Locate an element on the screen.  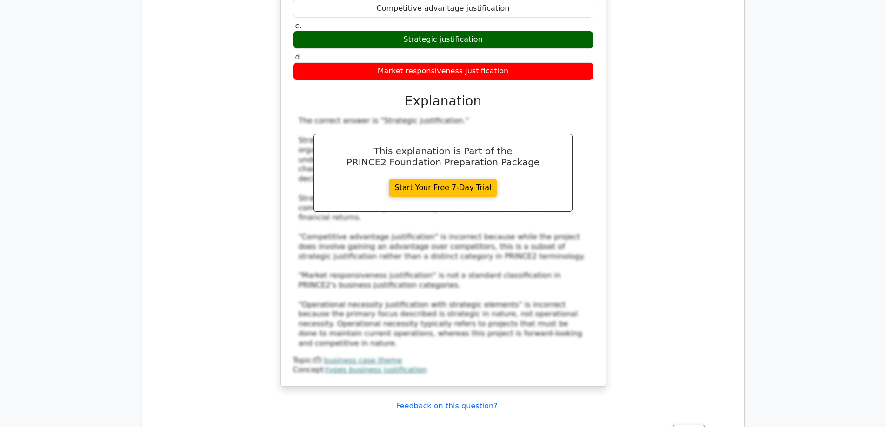
div: Concept: is located at coordinates (443, 370).